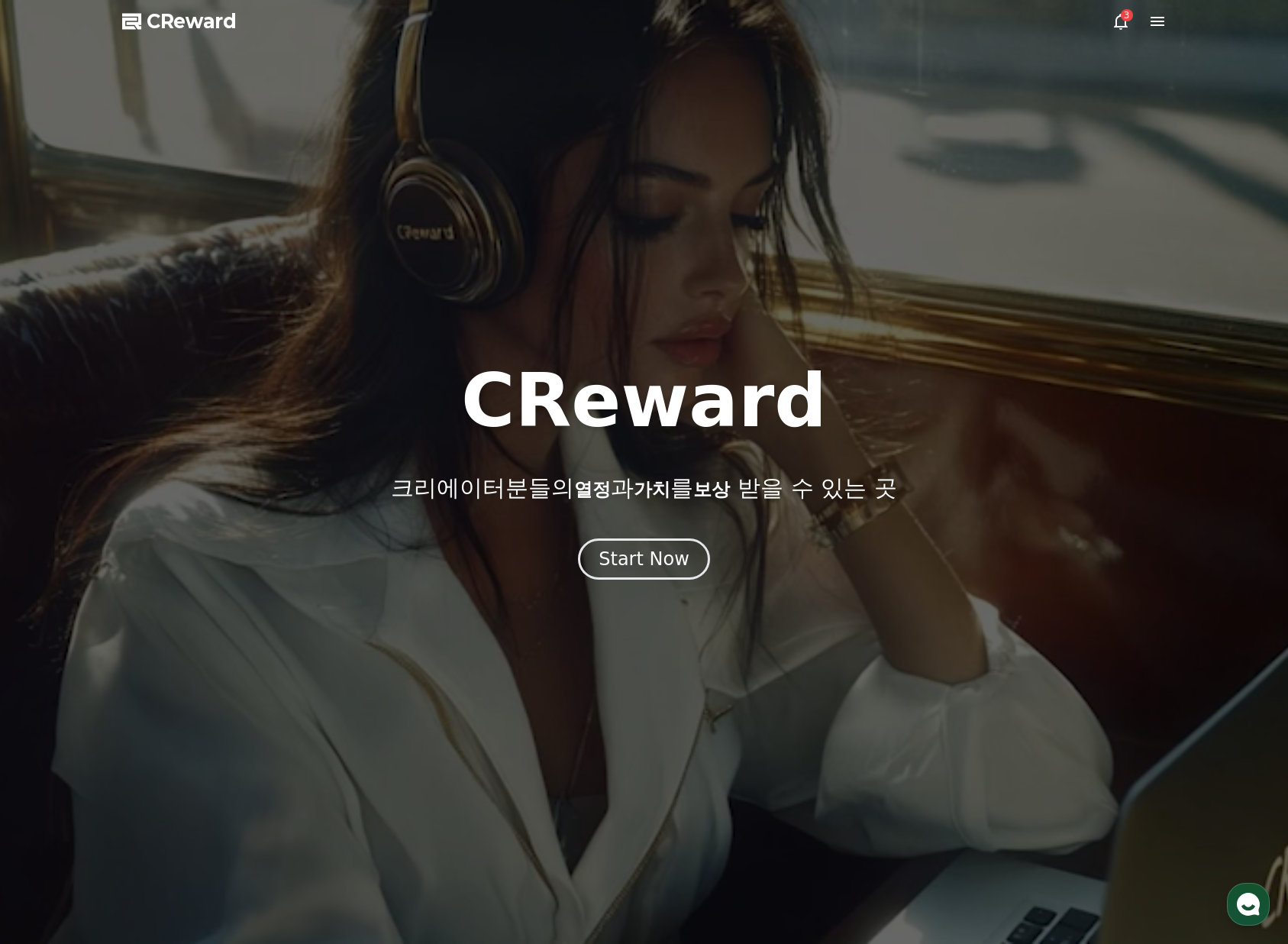 Image resolution: width=1288 pixels, height=944 pixels. I want to click on span: 보상, so click(711, 490).